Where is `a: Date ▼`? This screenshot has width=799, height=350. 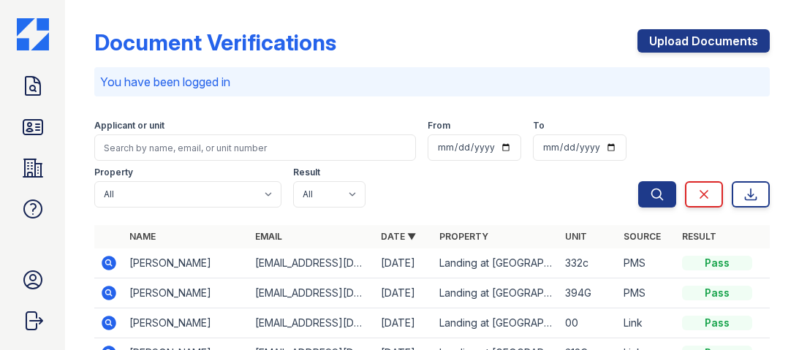 a: Date ▼ is located at coordinates (398, 236).